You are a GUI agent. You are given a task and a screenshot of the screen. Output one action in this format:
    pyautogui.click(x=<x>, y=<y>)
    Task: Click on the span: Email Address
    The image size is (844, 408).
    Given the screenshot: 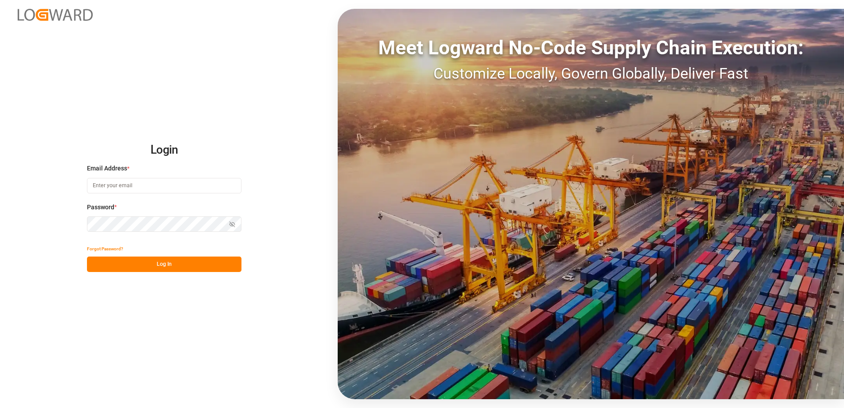 What is the action you would take?
    pyautogui.click(x=107, y=168)
    